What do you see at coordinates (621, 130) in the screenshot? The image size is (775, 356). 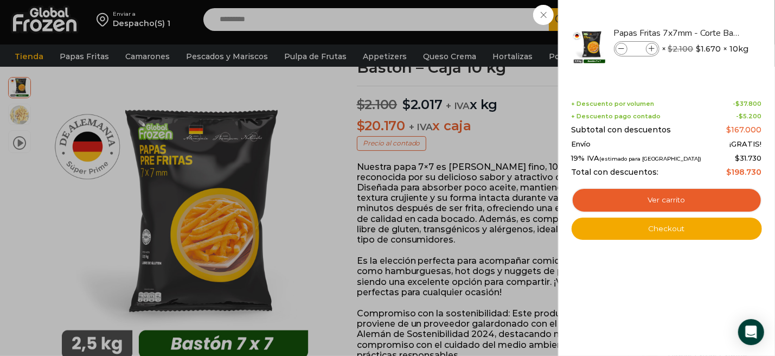 I see `span: Subtotal con descuentos` at bounding box center [621, 130].